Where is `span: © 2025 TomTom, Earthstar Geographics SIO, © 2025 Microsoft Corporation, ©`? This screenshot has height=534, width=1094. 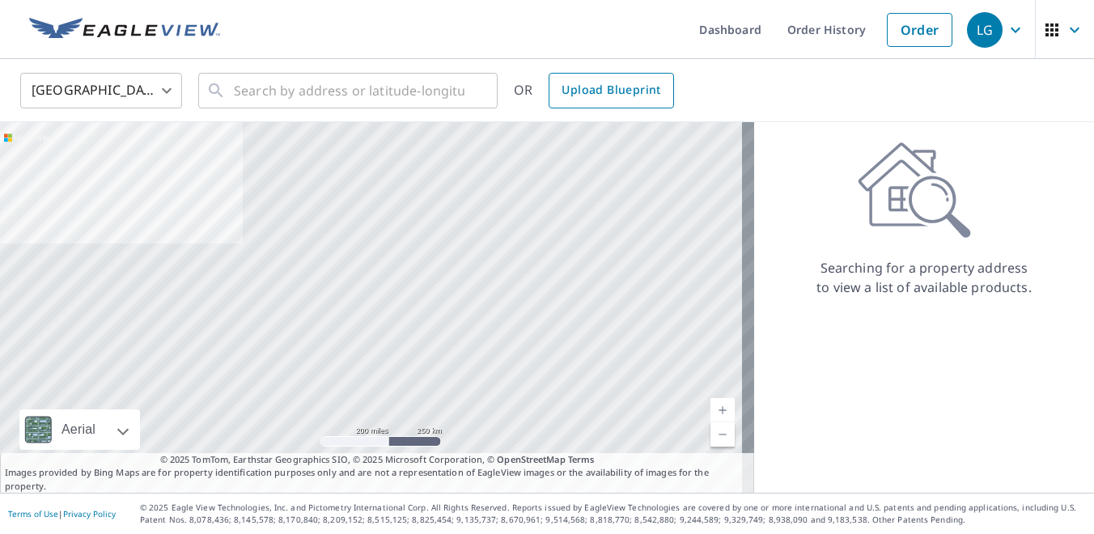
span: © 2025 TomTom, Earthstar Geographics SIO, © 2025 Microsoft Corporation, © is located at coordinates (377, 460).